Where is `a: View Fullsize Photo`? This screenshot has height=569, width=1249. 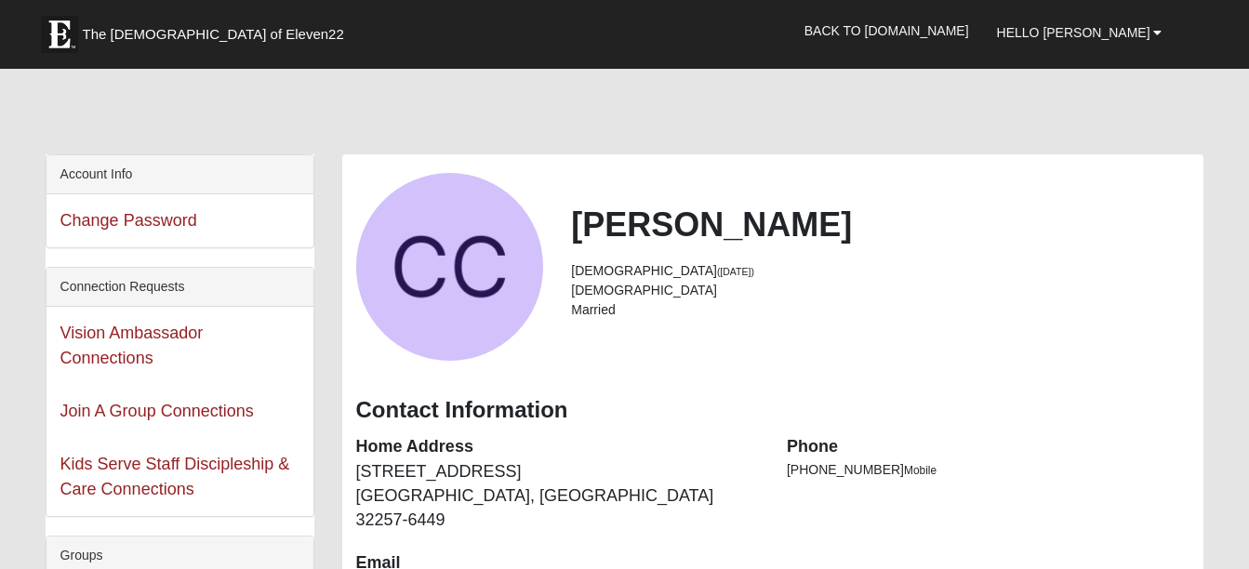
a: View Fullsize Photo is located at coordinates (450, 267).